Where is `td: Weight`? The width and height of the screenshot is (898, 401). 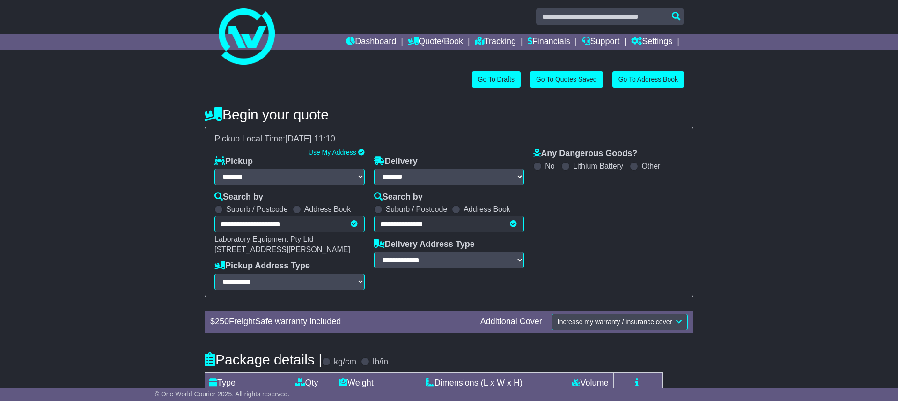
td: Weight is located at coordinates (356, 383).